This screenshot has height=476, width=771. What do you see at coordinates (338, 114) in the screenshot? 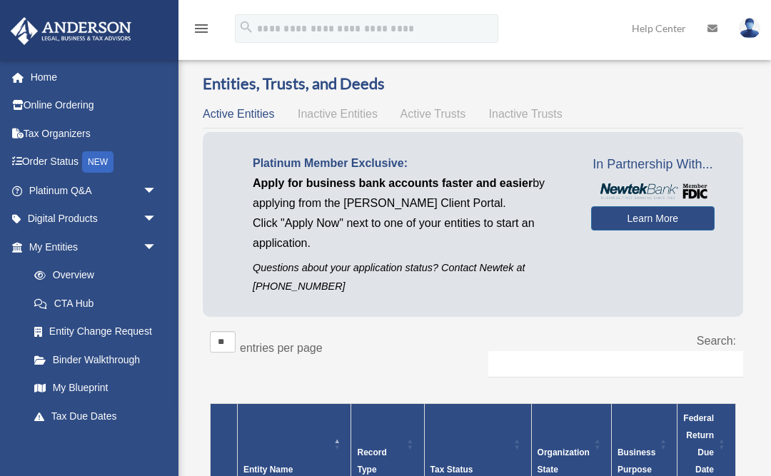
I see `span: Inactive Entities` at bounding box center [338, 114].